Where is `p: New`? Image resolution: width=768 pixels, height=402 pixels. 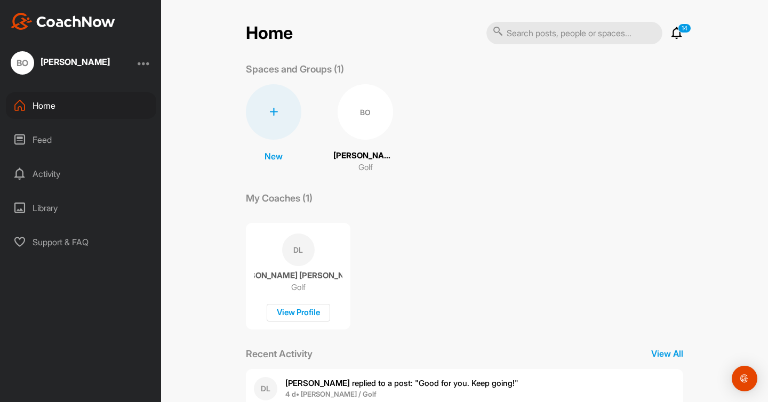 p: New is located at coordinates (274, 156).